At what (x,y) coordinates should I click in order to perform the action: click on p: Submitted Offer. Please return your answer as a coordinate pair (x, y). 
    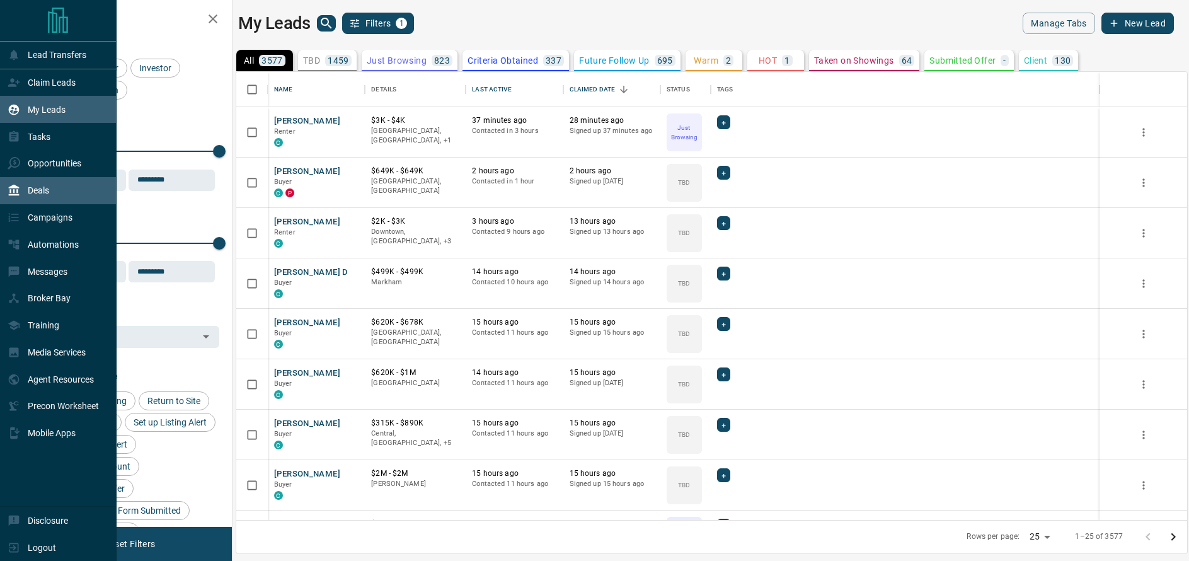
    Looking at the image, I should click on (963, 61).